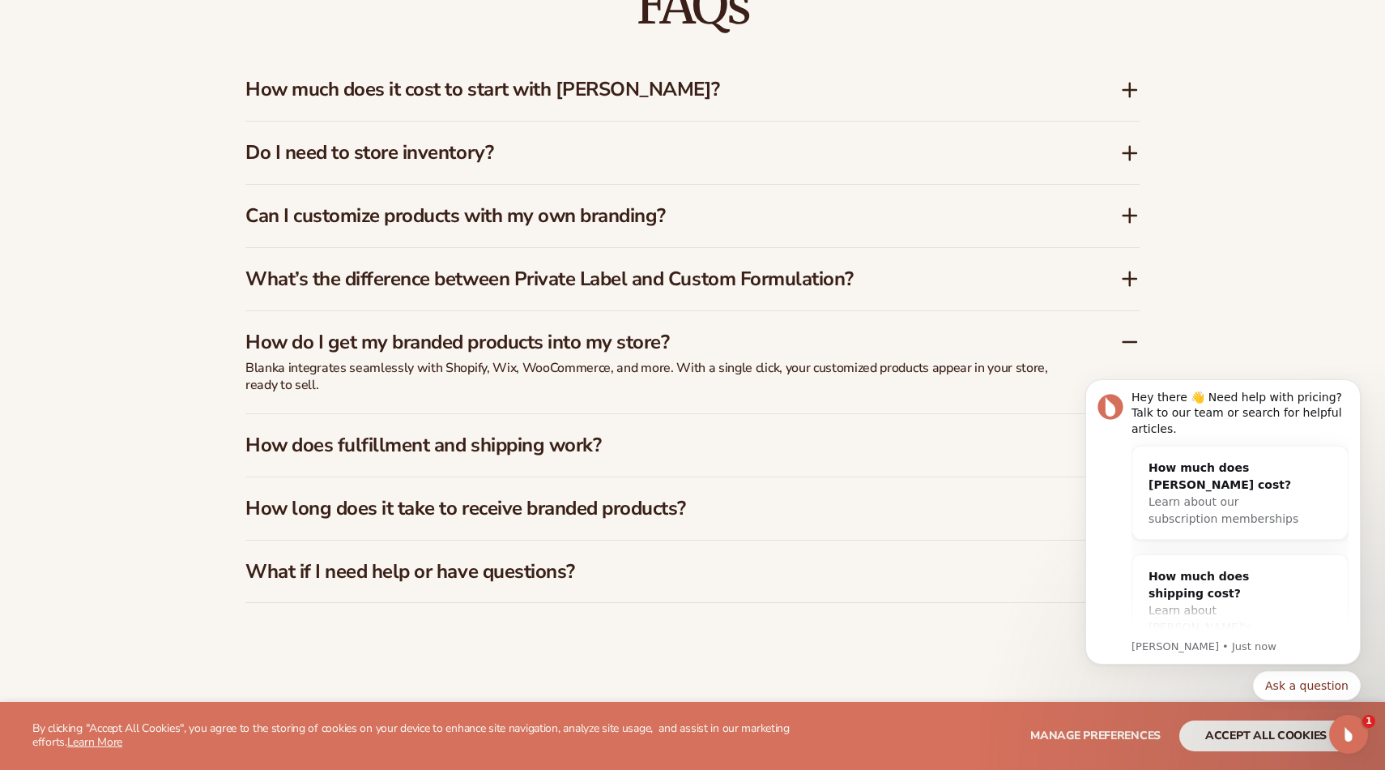 Image resolution: width=1385 pixels, height=770 pixels. I want to click on div: Hey there 👋 Need help with pricing? Talk to our team or search for helpful articles., so click(179, 49).